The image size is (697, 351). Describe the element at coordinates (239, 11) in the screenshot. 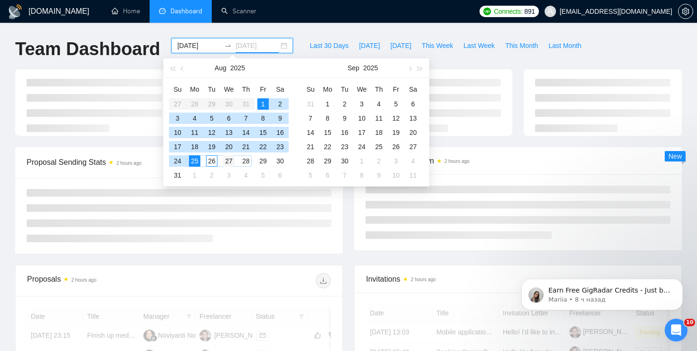

I see `a: searchScanner` at that location.